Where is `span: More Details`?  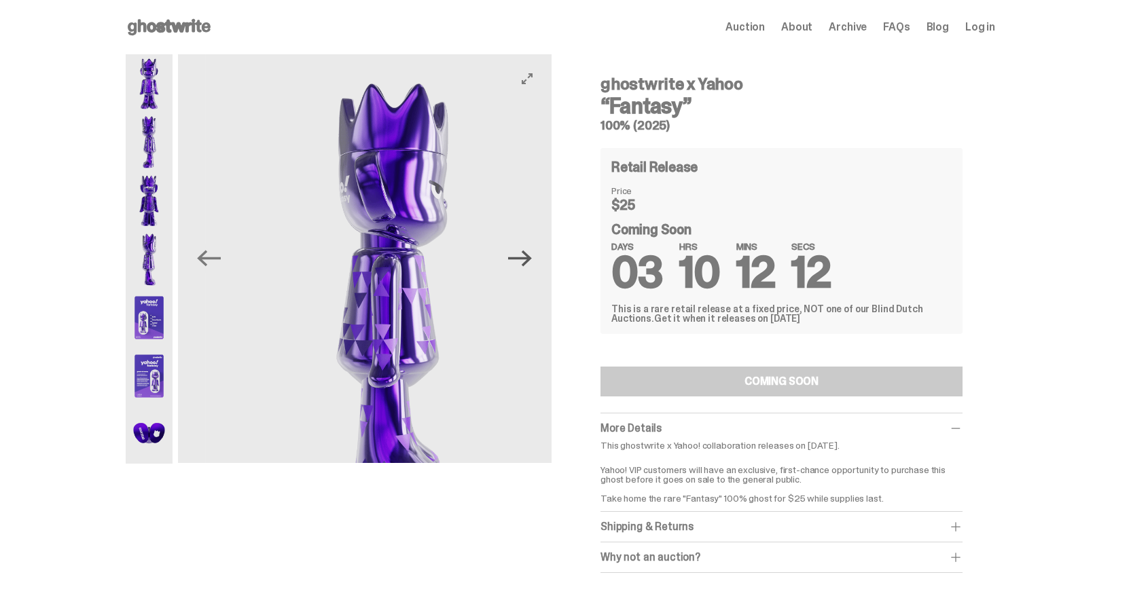
span: More Details is located at coordinates (631, 428).